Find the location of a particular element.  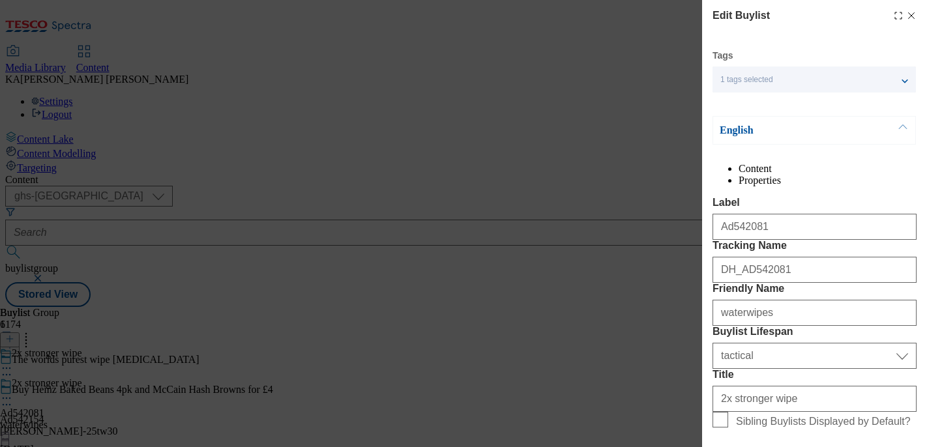

input: Enter Friendly Name is located at coordinates (814, 313).